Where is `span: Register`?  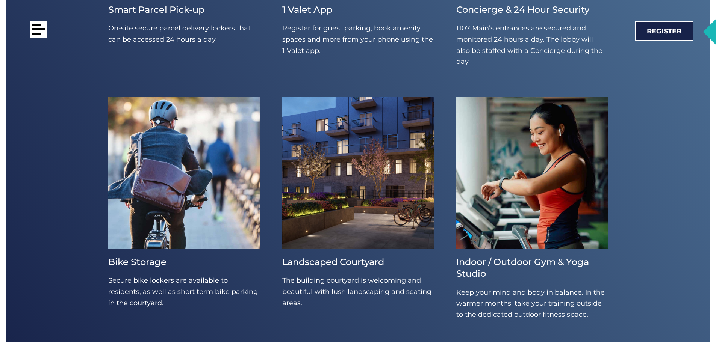 span: Register is located at coordinates (664, 31).